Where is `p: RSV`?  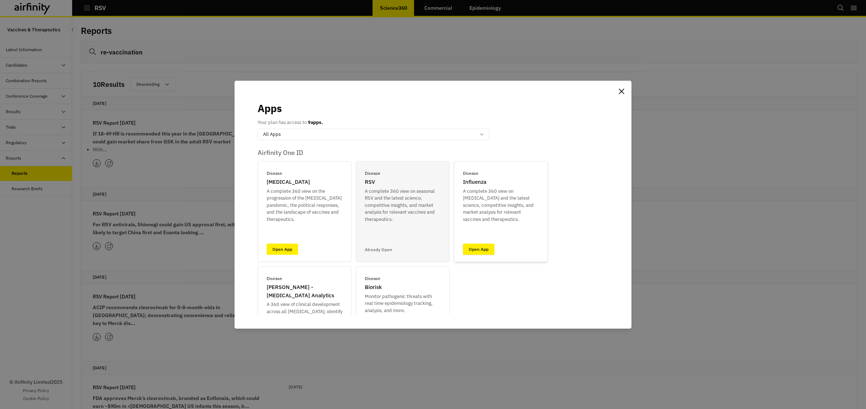 p: RSV is located at coordinates (370, 182).